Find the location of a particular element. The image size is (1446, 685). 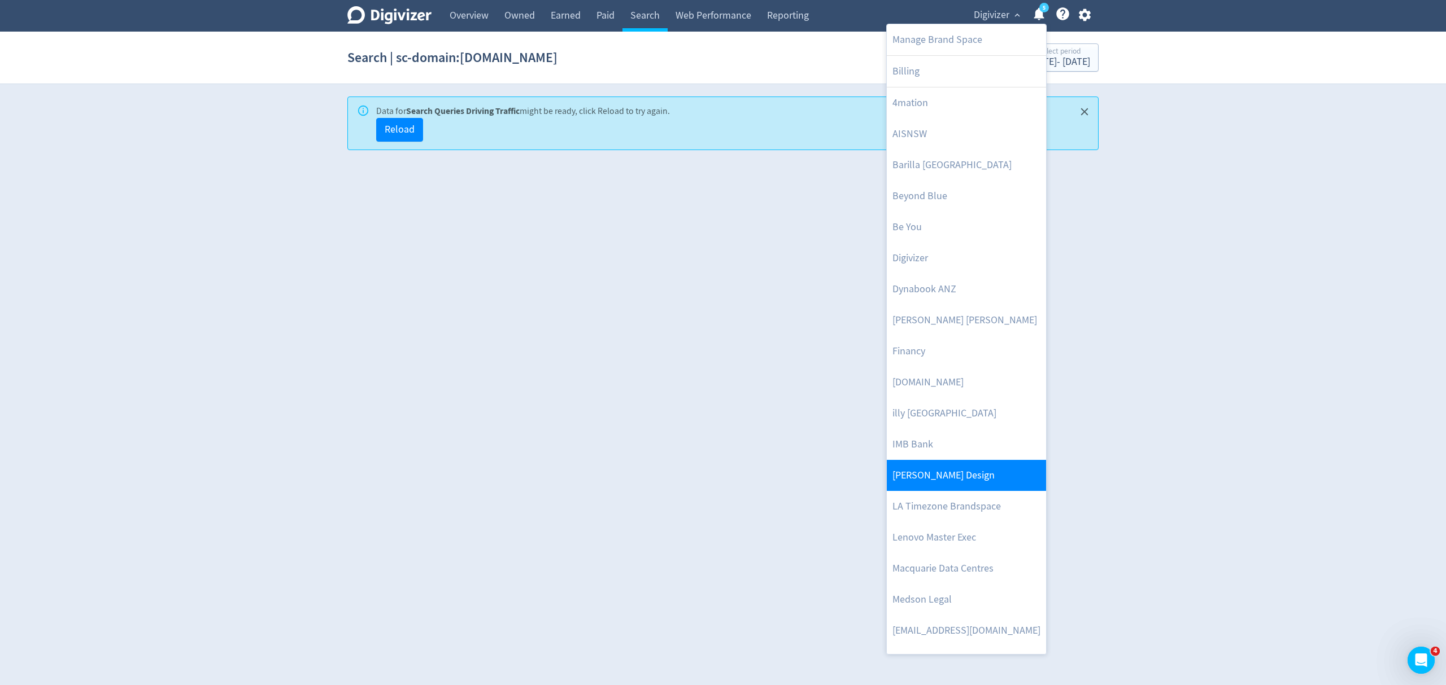

a: Macquarie Data Centres is located at coordinates (966, 569).